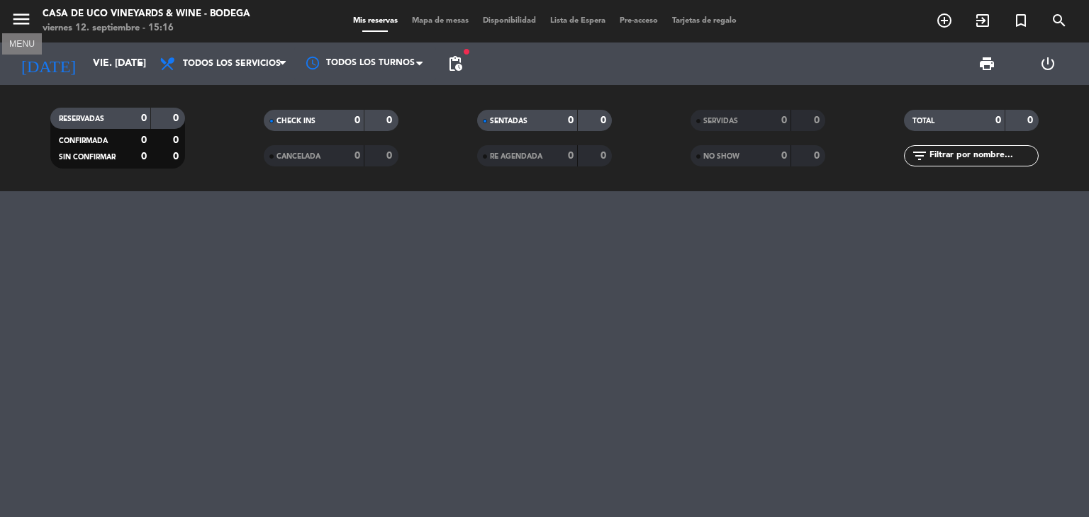 Image resolution: width=1089 pixels, height=517 pixels. What do you see at coordinates (466, 52) in the screenshot?
I see `span: fiber_manual_record` at bounding box center [466, 52].